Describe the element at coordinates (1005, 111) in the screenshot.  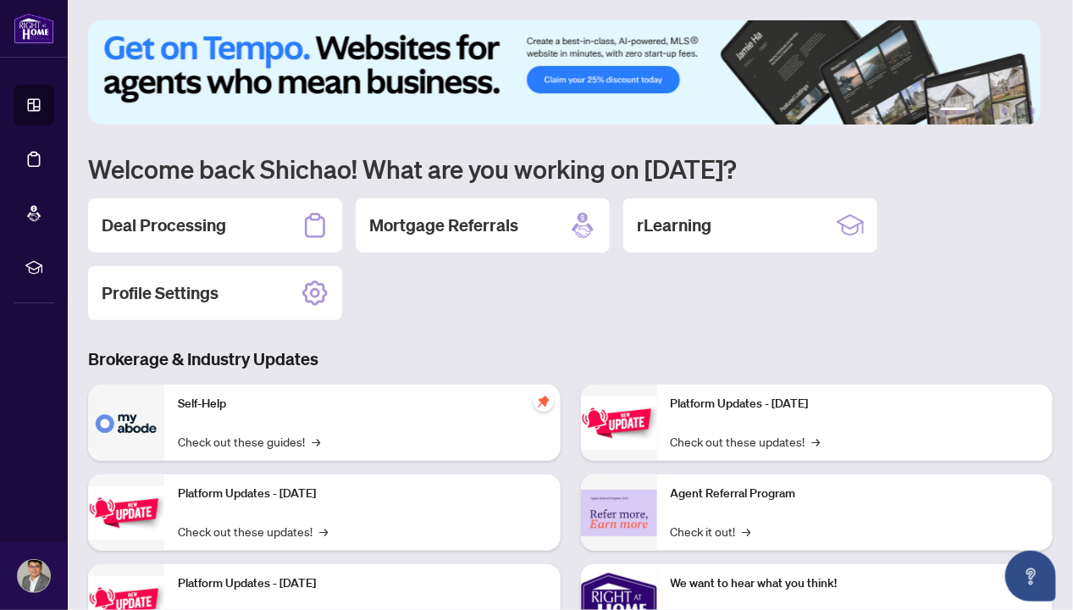
I see `button: 4` at that location.